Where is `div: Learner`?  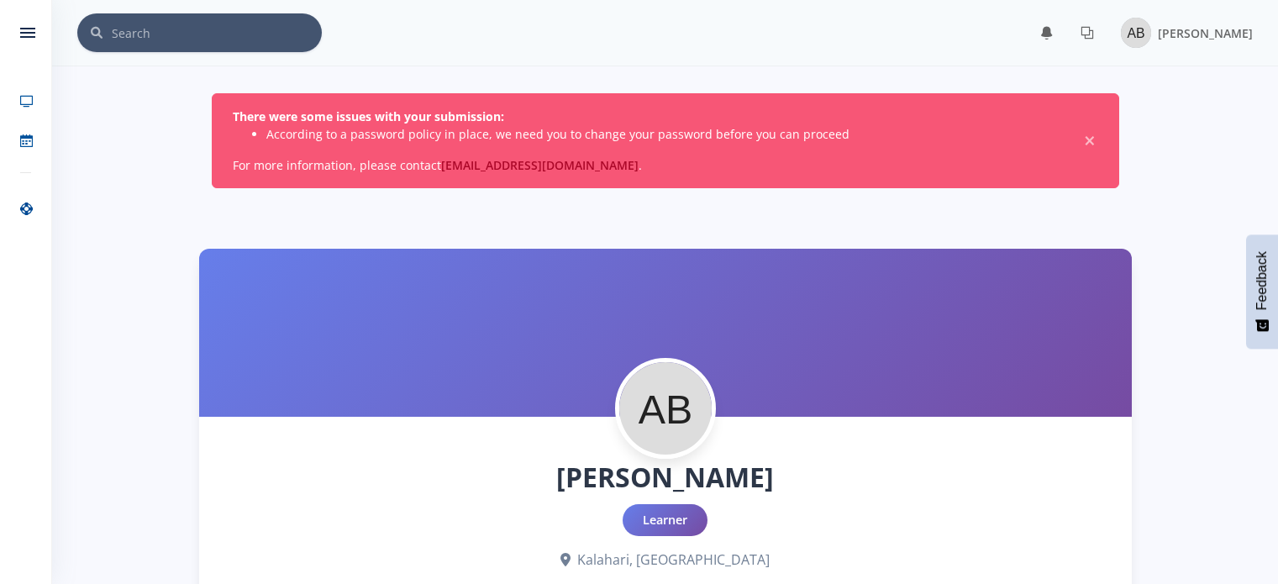
div: Learner is located at coordinates (665, 520).